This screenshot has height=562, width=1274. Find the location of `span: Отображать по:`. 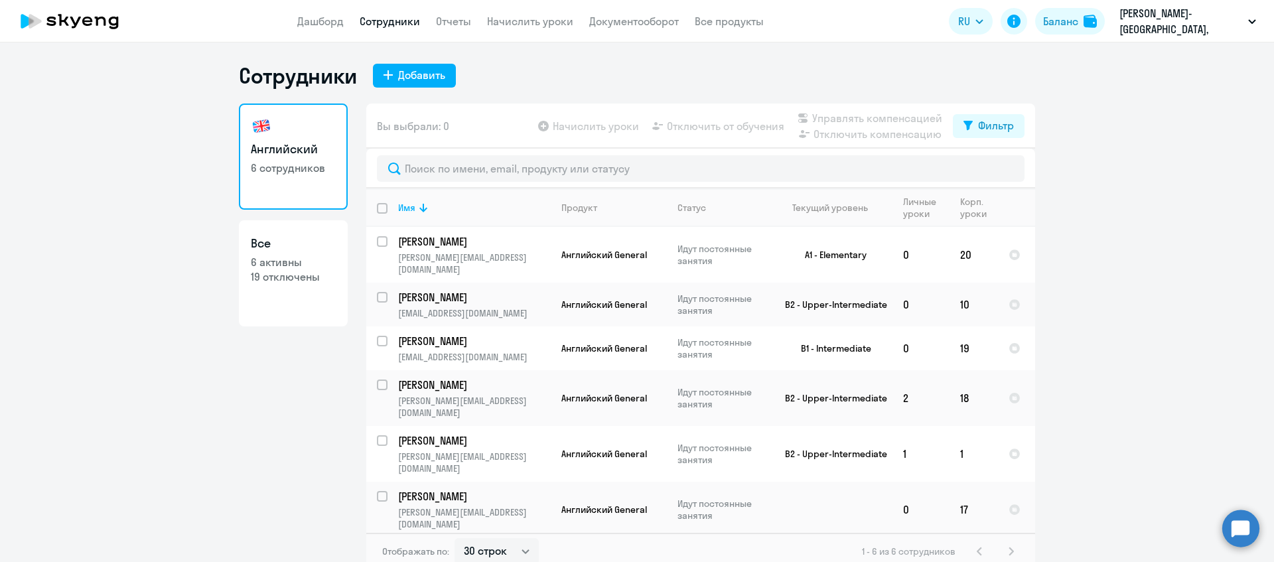

span: Отображать по: is located at coordinates (415, 551).